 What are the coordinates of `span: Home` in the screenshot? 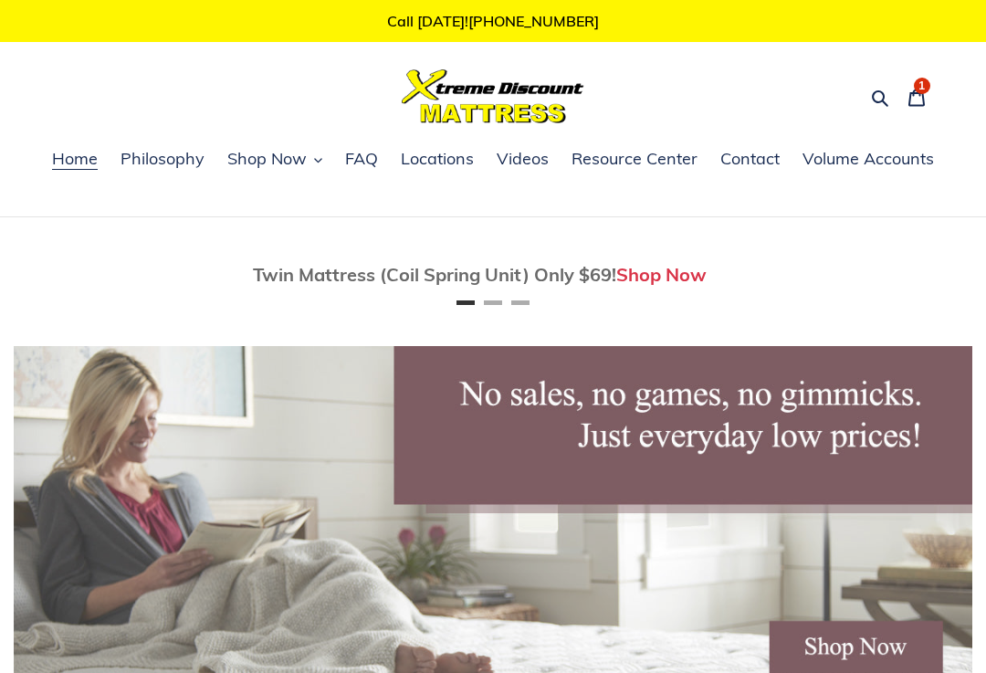 It's located at (75, 159).